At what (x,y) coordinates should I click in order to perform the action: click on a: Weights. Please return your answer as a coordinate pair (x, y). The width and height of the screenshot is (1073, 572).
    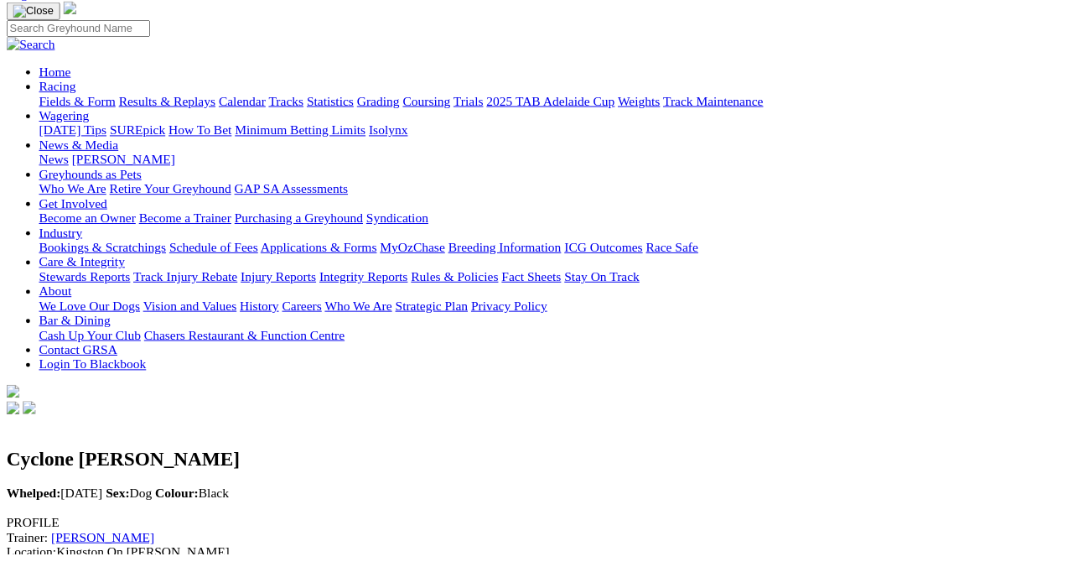
    Looking at the image, I should click on (660, 104).